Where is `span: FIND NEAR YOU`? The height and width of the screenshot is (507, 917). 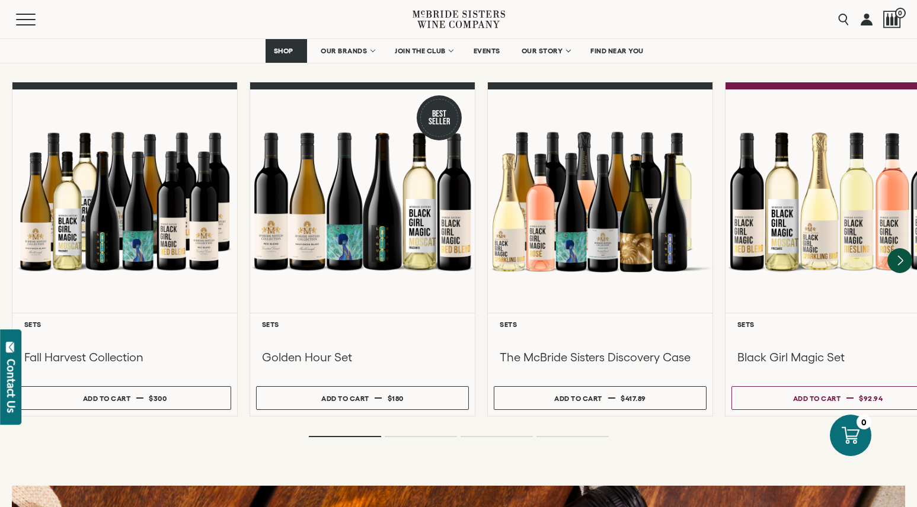
span: FIND NEAR YOU is located at coordinates (617, 51).